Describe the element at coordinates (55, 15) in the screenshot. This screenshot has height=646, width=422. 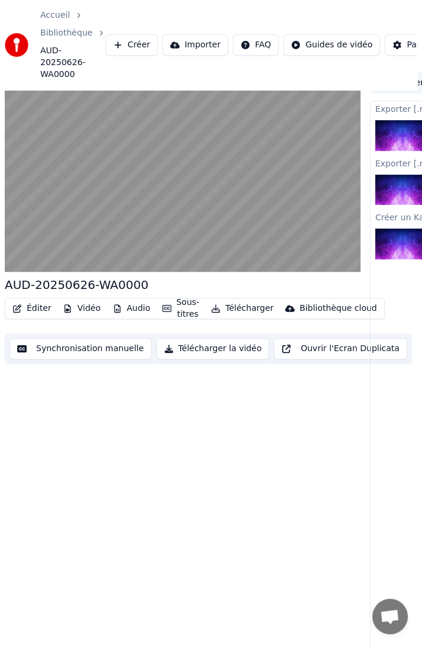
I see `a: Accueil` at that location.